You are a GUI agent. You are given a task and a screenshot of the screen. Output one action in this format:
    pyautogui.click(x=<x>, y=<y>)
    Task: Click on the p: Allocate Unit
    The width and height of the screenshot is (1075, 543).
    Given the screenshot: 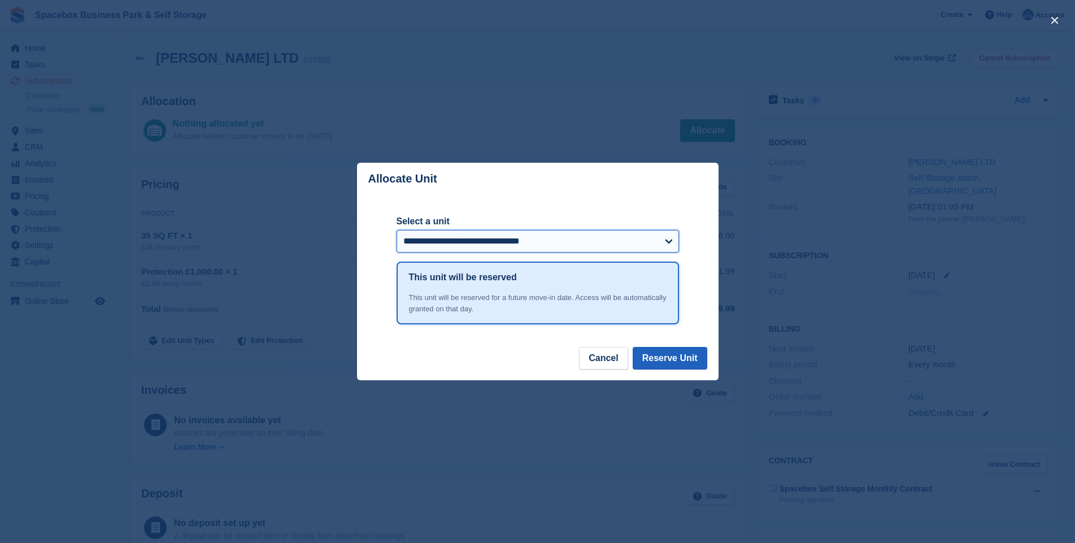 What is the action you would take?
    pyautogui.click(x=403, y=179)
    